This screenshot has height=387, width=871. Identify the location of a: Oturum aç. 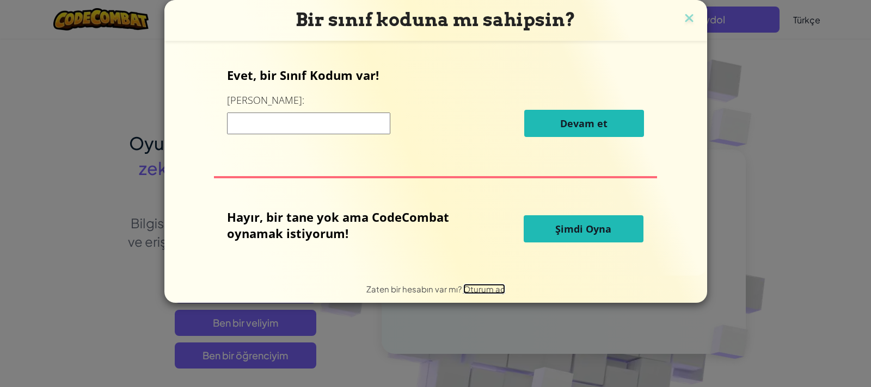
(484, 289).